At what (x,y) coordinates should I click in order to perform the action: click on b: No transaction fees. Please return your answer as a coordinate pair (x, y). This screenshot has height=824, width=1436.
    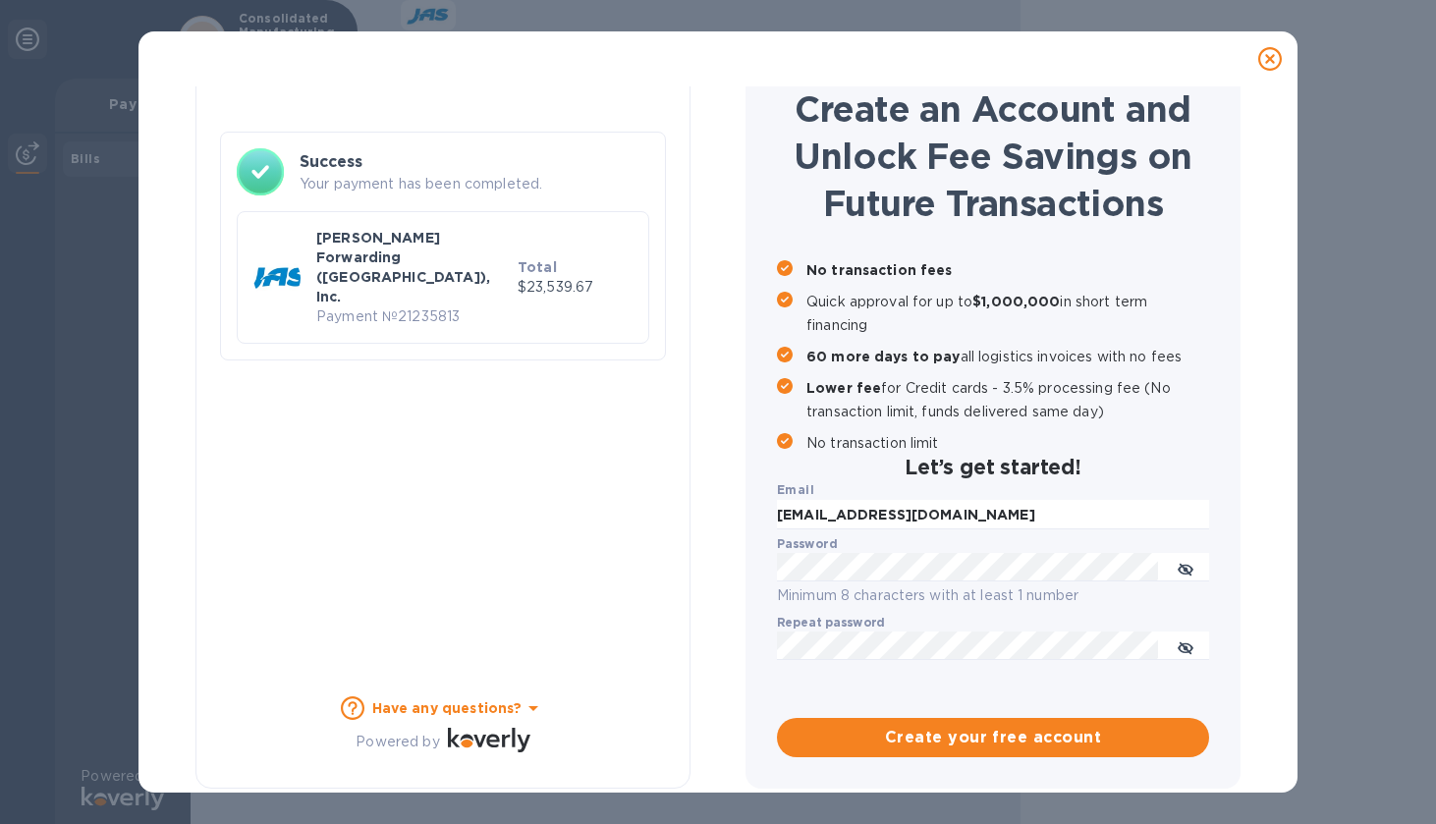
    Looking at the image, I should click on (879, 270).